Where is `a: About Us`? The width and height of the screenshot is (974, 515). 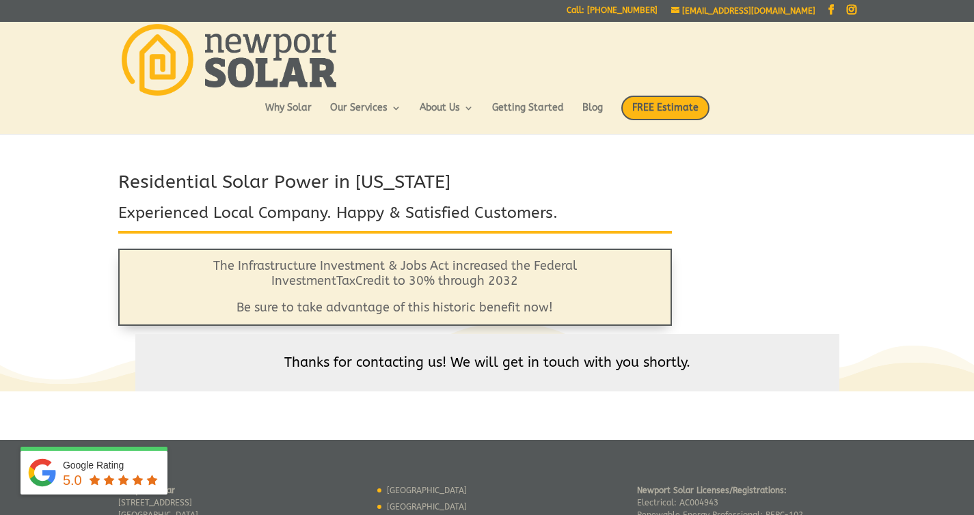
a: About Us is located at coordinates (446, 115).